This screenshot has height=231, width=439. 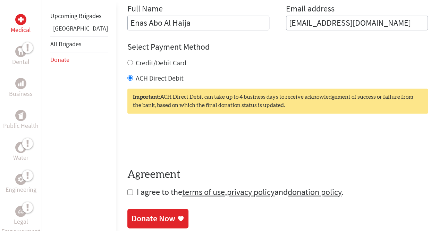 What do you see at coordinates (79, 16) in the screenshot?
I see `li: Upcoming Brigades` at bounding box center [79, 16].